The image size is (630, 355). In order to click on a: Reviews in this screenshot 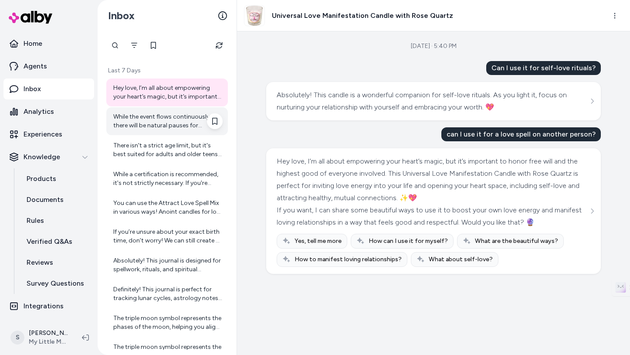, I will do `click(56, 262)`.